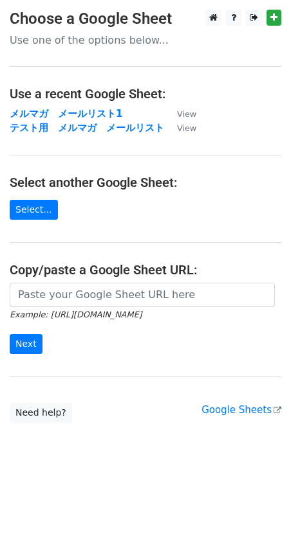 This screenshot has height=548, width=291. What do you see at coordinates (145, 40) in the screenshot?
I see `p: Use one of the options below...` at bounding box center [145, 40].